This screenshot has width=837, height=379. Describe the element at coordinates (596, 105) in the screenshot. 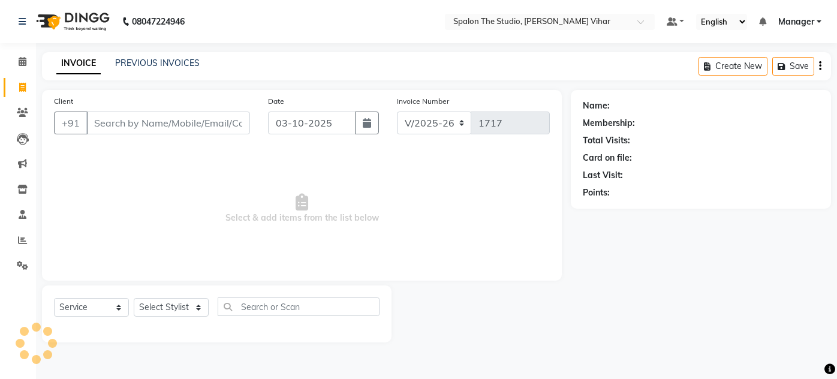

I see `div: Name:` at that location.